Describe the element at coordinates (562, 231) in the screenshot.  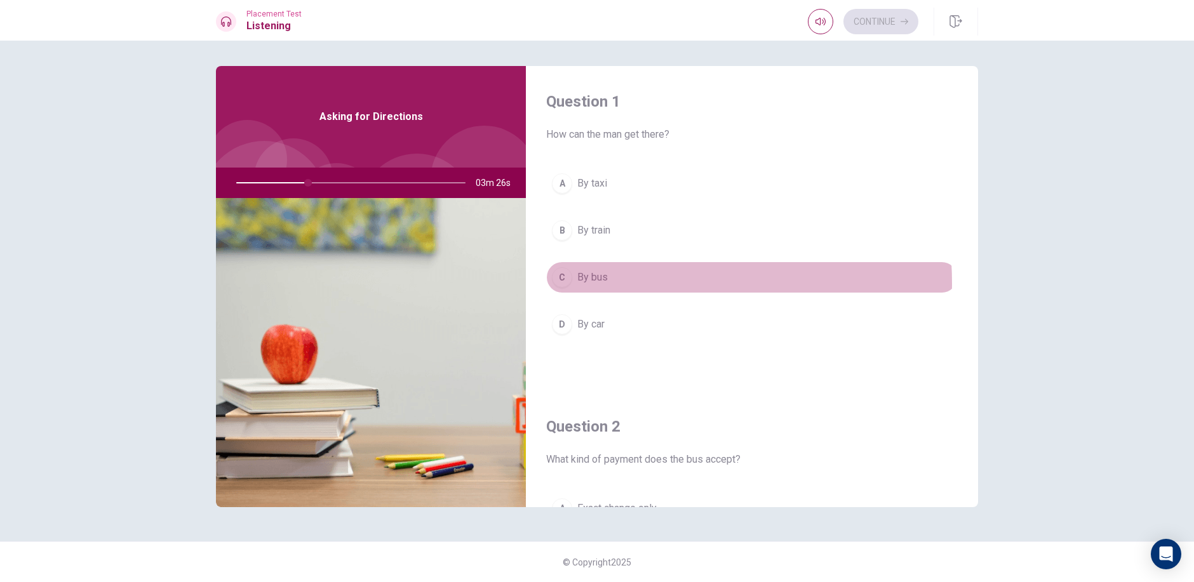
I see `div: B` at that location.